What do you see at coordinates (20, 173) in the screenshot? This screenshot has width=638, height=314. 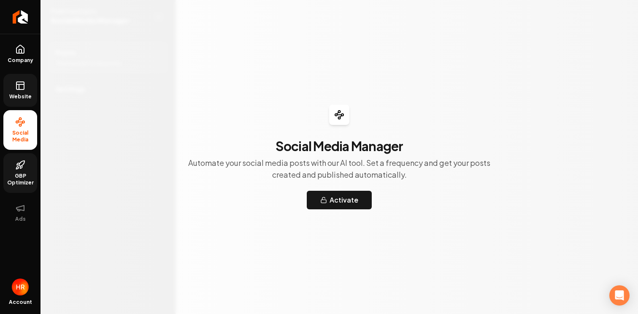 I see `a: GBP Optimizer` at bounding box center [20, 173].